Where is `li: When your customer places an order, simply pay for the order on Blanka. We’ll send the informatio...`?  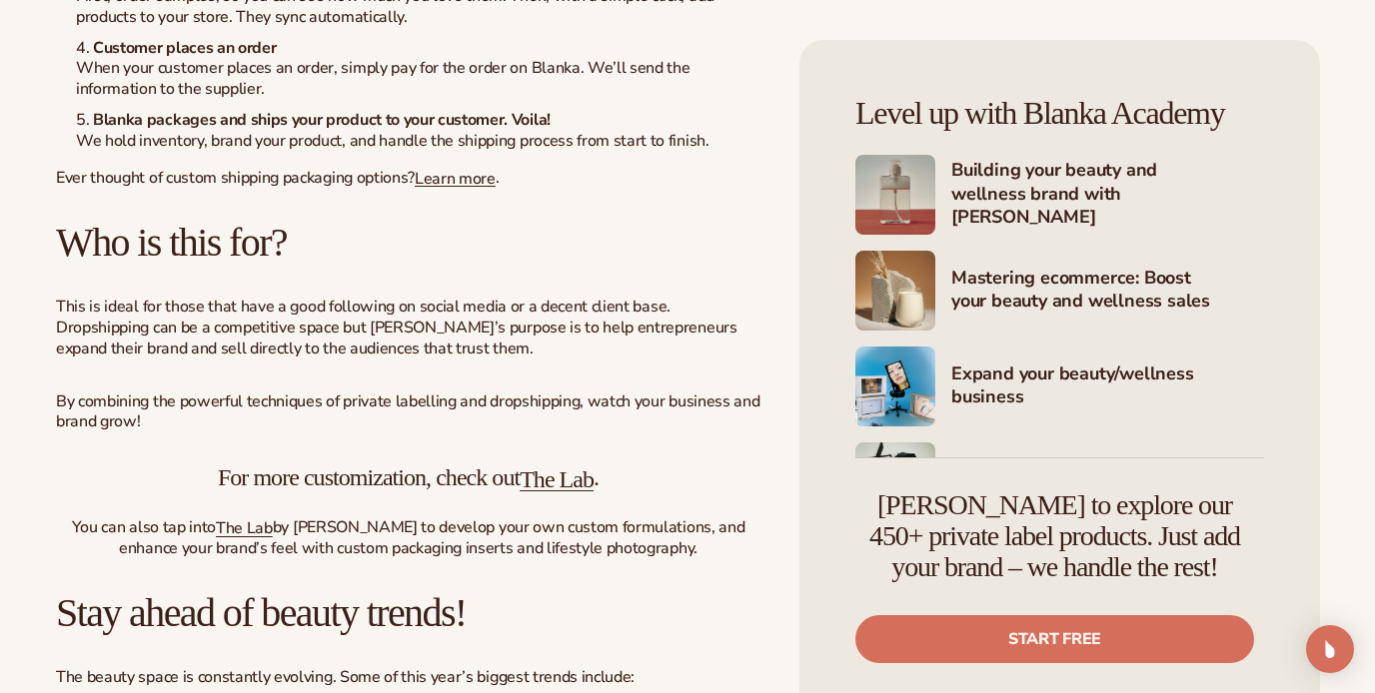
li: When your customer places an order, simply pay for the order on Blanka. We’ll send the informatio... is located at coordinates (418, 69).